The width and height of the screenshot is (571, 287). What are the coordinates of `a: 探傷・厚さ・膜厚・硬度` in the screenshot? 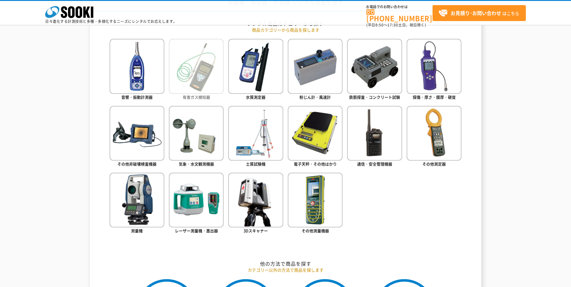 It's located at (434, 70).